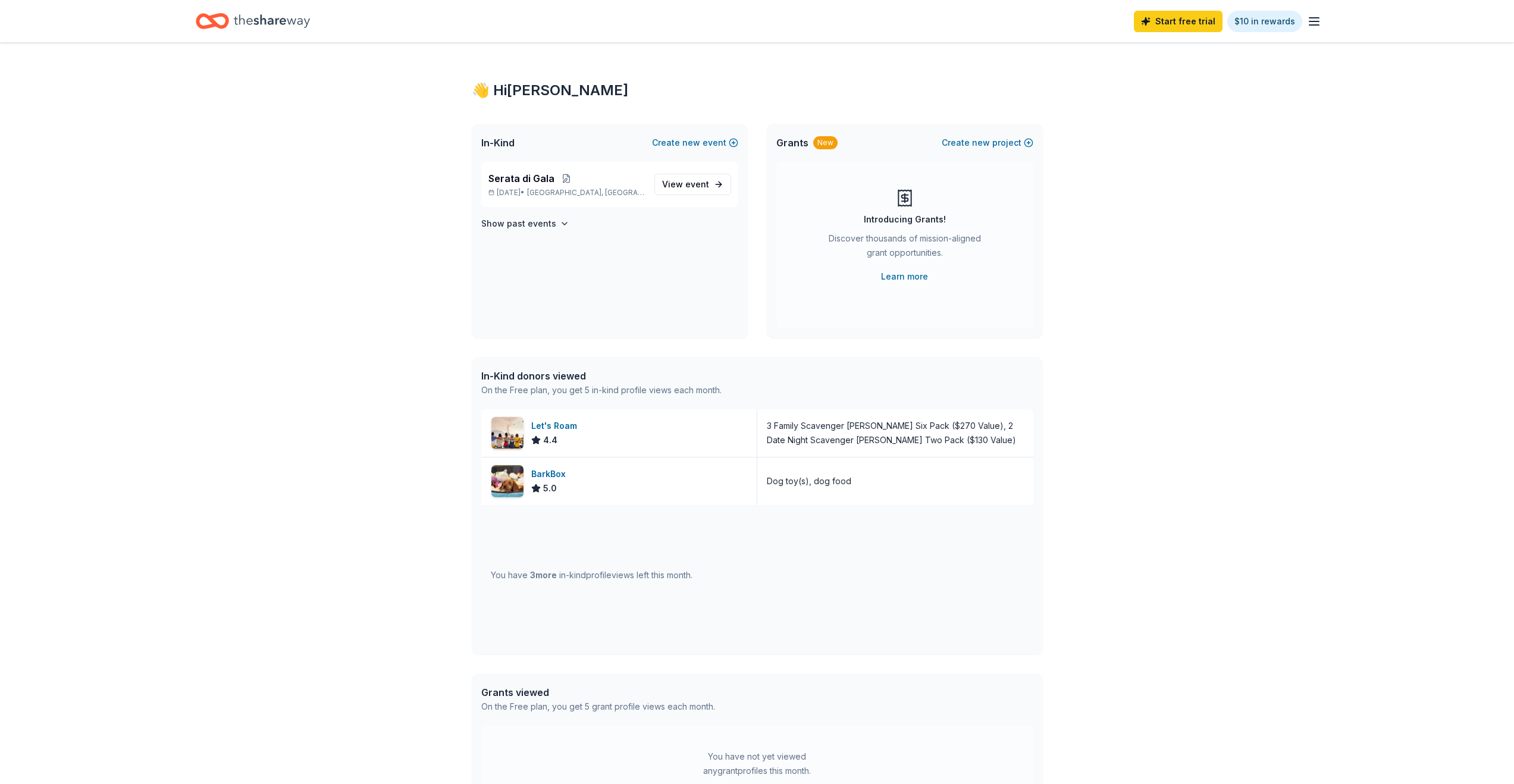 This screenshot has width=1514, height=784. I want to click on a: $10 in rewards, so click(1265, 21).